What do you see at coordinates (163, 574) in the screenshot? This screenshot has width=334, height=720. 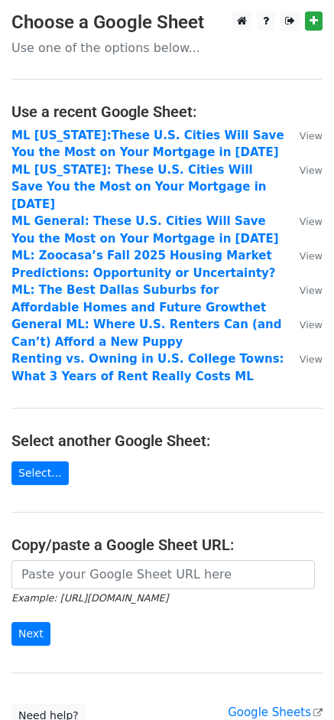 I see `input: Paste your Google Sheet URL here` at bounding box center [163, 574].